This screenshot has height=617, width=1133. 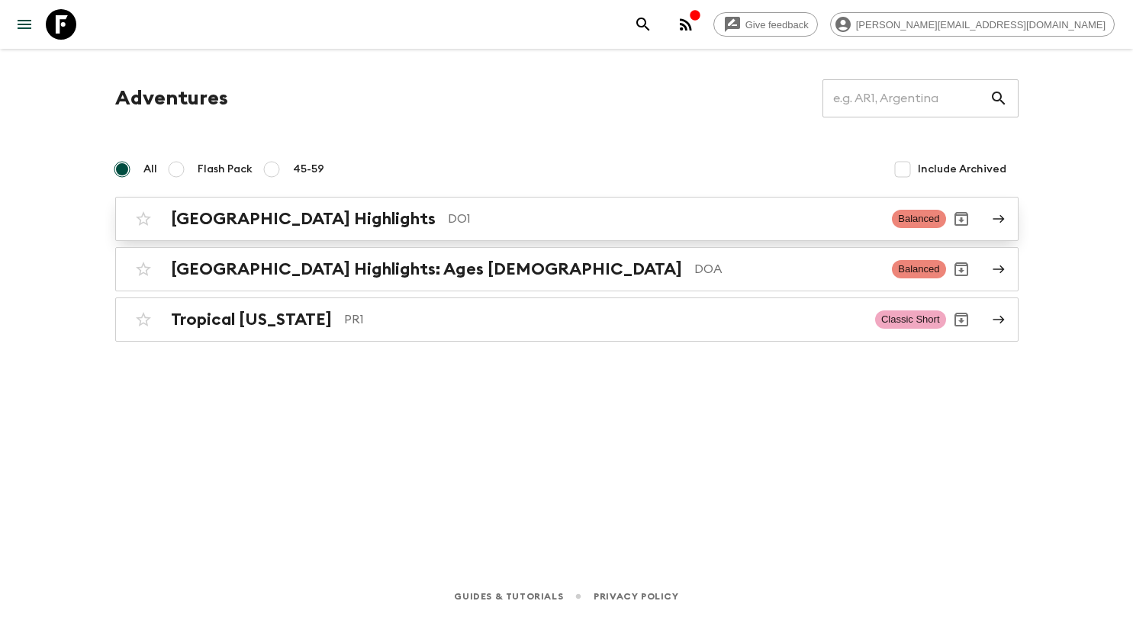 I want to click on h1: Adventures, so click(x=172, y=98).